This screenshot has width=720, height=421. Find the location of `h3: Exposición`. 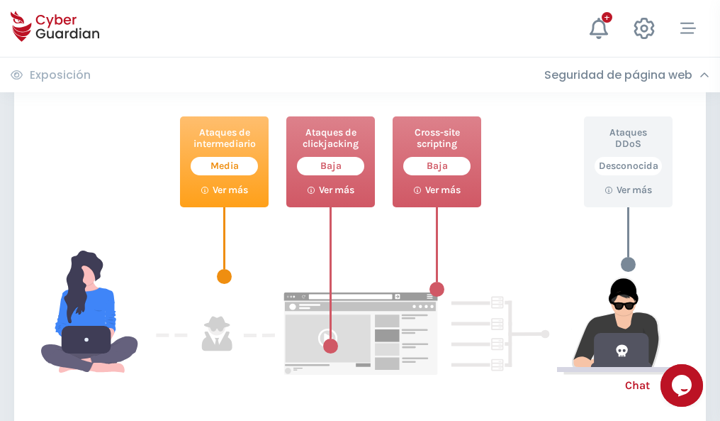

h3: Exposición is located at coordinates (60, 75).